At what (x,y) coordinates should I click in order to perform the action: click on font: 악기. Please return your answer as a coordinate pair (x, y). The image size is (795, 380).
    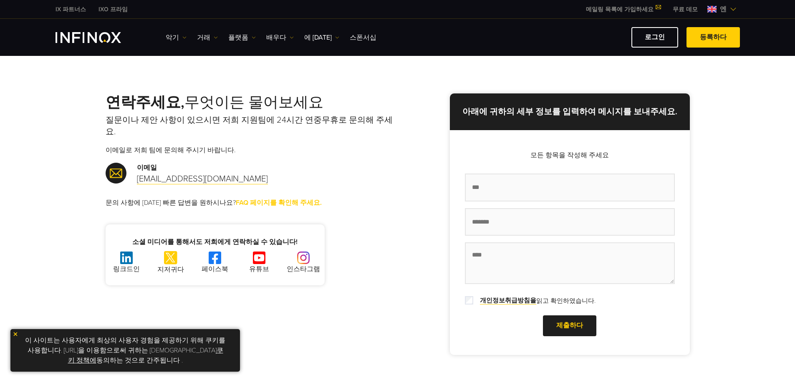
    Looking at the image, I should click on (172, 38).